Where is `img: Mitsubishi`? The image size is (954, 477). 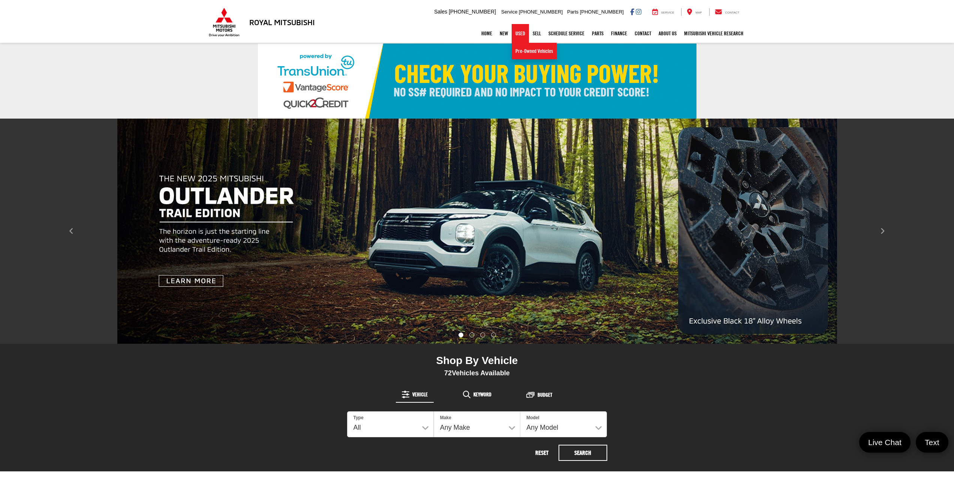 img: Mitsubishi is located at coordinates (224, 22).